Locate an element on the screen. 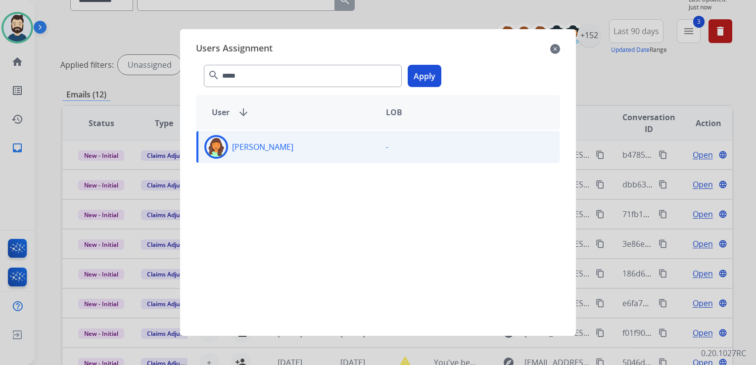 The height and width of the screenshot is (365, 756). mat-icon: close is located at coordinates (555, 49).